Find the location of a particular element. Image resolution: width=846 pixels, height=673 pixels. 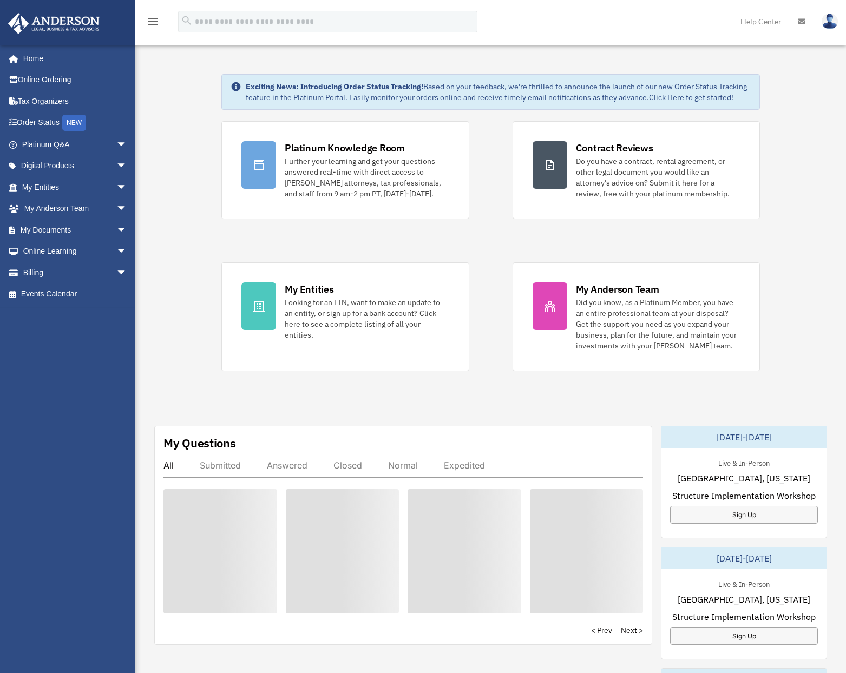

div: Closed is located at coordinates (347, 465).